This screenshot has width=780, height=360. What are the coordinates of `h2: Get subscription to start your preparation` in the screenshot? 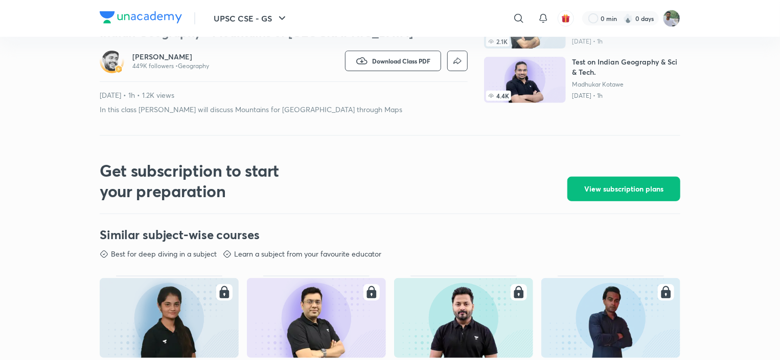 It's located at (205, 181).